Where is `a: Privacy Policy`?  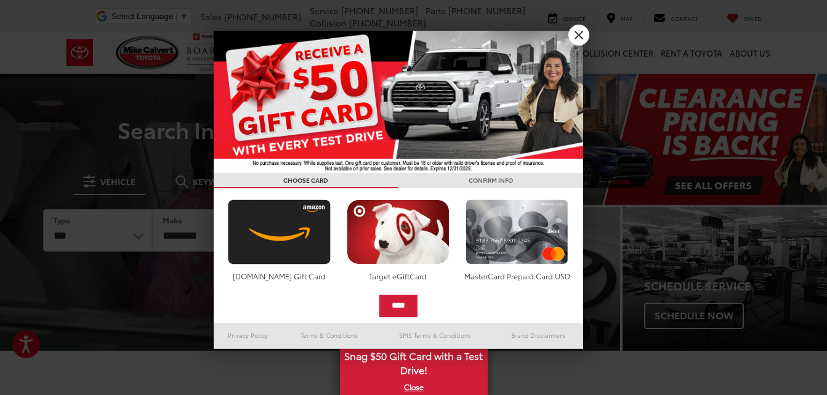 a: Privacy Policy is located at coordinates (248, 335).